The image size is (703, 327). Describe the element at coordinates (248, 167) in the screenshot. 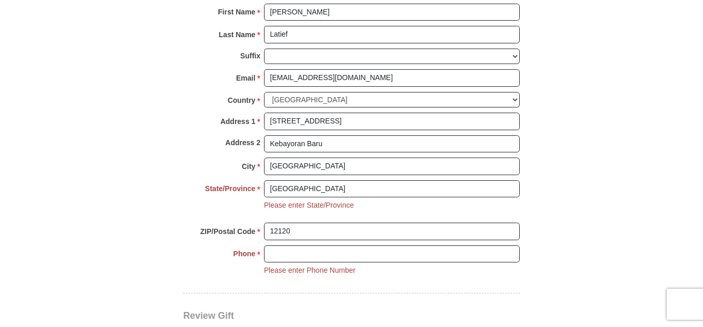

I see `strong: City` at that location.